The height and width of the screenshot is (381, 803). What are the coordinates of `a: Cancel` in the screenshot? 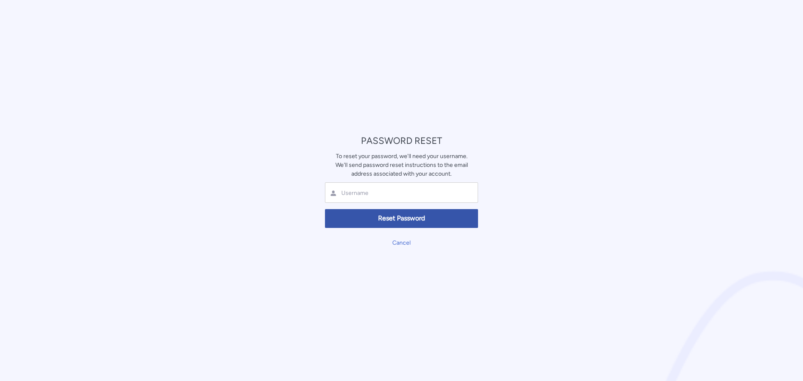 It's located at (401, 242).